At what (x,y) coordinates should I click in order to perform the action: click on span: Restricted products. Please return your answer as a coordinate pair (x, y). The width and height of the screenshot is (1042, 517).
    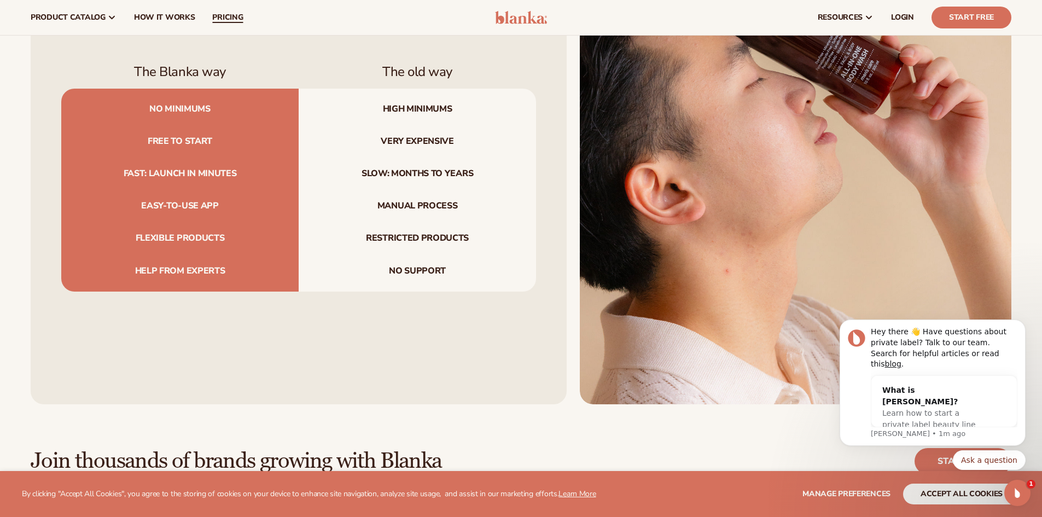
    Looking at the image, I should click on (417, 238).